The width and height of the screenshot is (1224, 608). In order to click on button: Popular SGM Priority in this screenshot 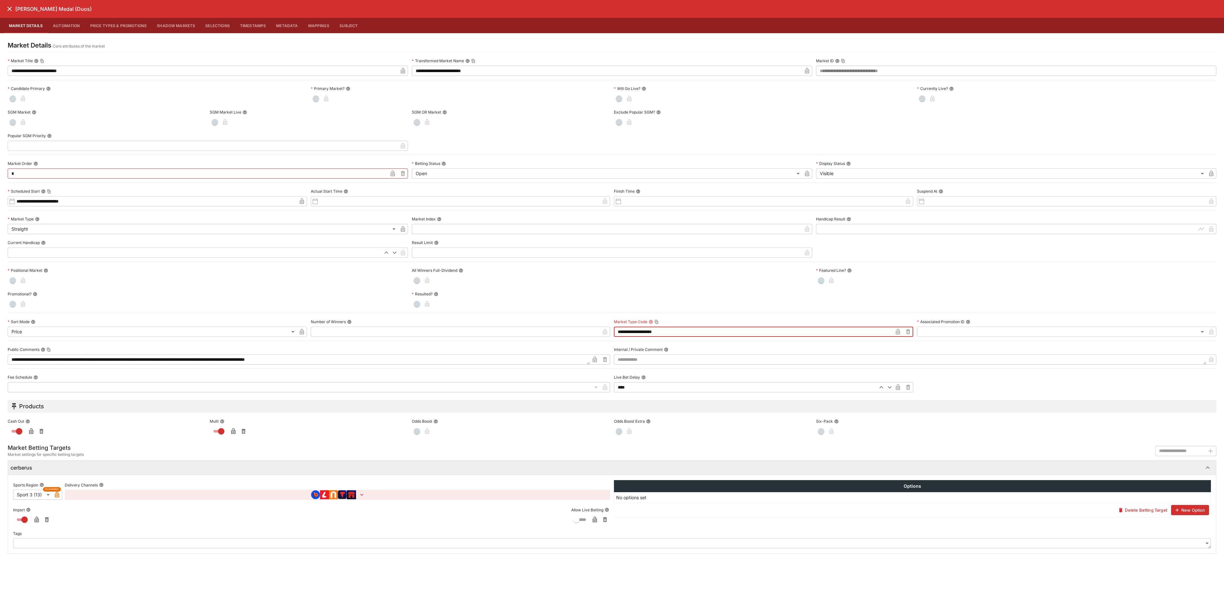, I will do `click(49, 136)`.